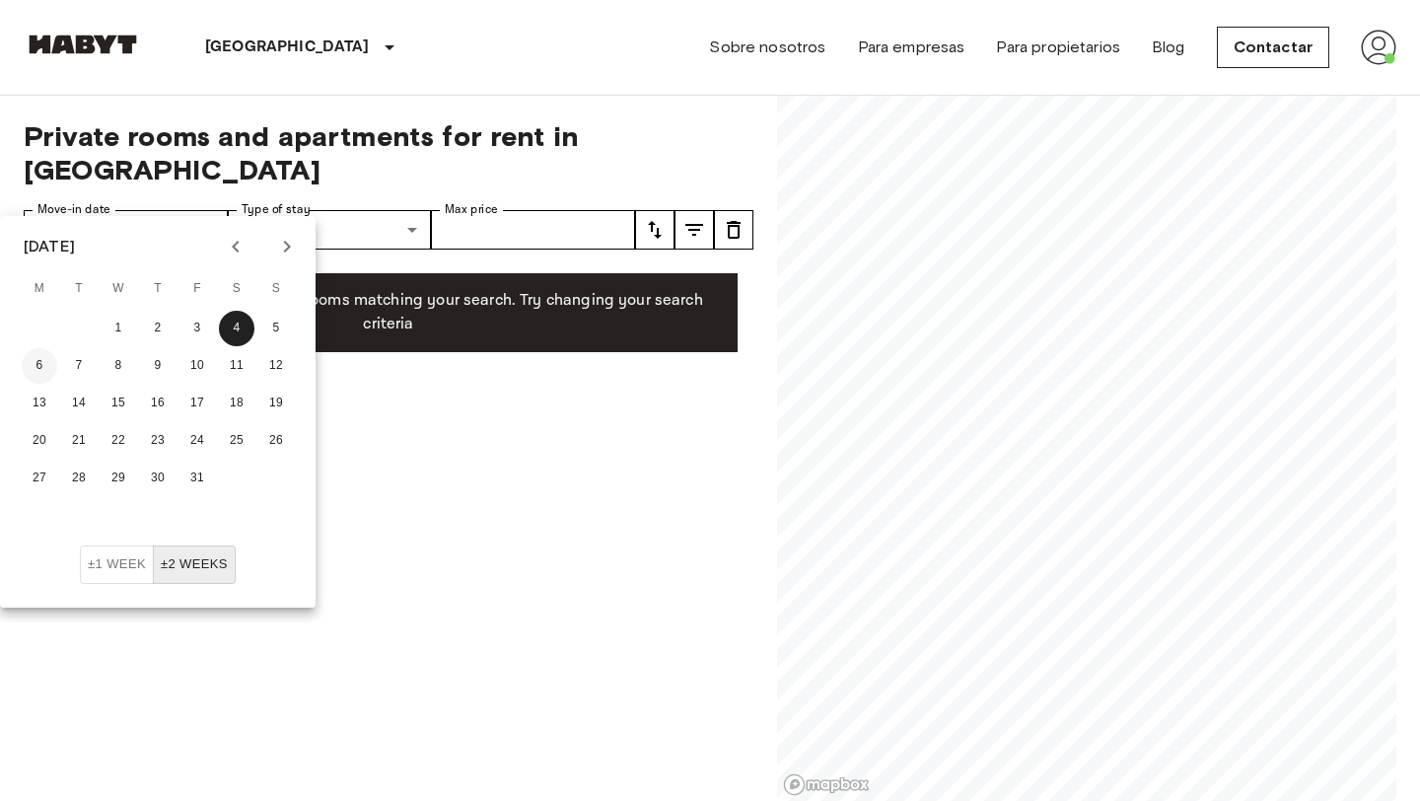 This screenshot has width=1420, height=801. I want to click on button: 6, so click(39, 366).